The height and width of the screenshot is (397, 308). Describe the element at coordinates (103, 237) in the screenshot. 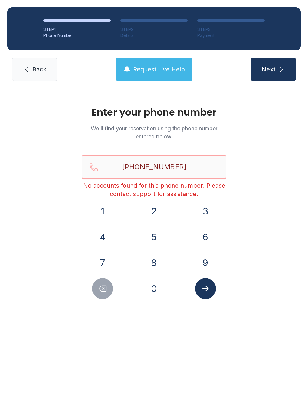

I see `button: 4` at that location.